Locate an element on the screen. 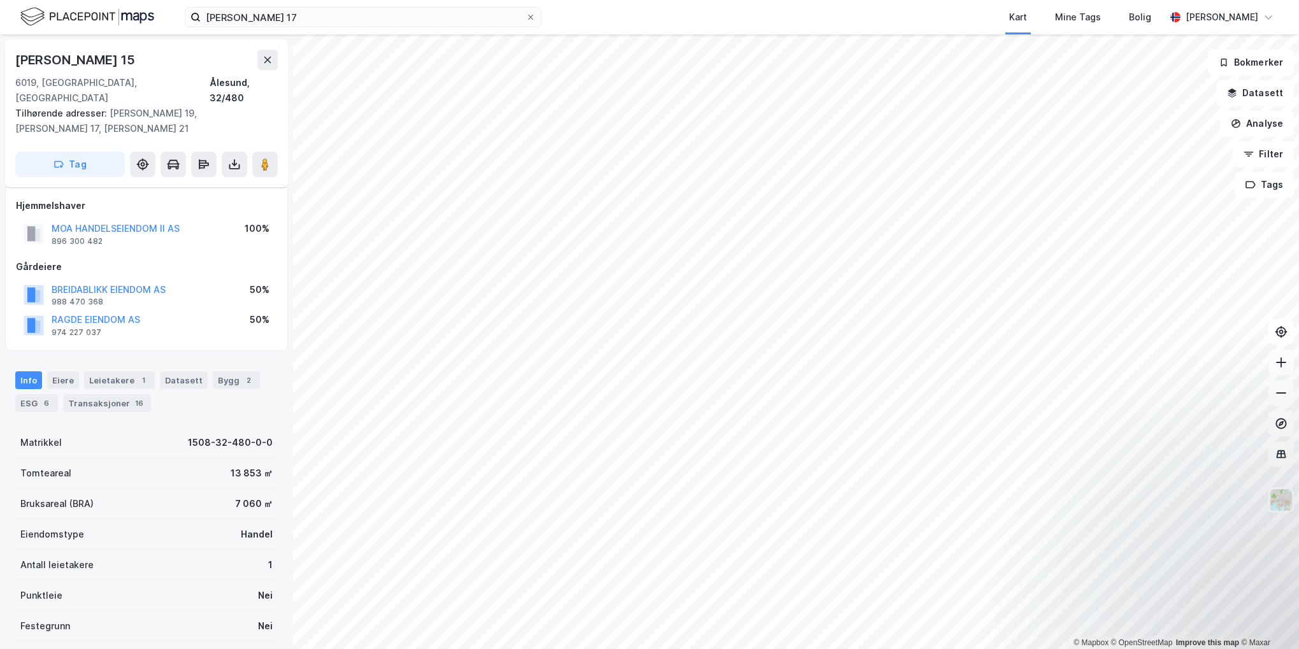 The height and width of the screenshot is (649, 1299). div: Kart is located at coordinates (1018, 17).